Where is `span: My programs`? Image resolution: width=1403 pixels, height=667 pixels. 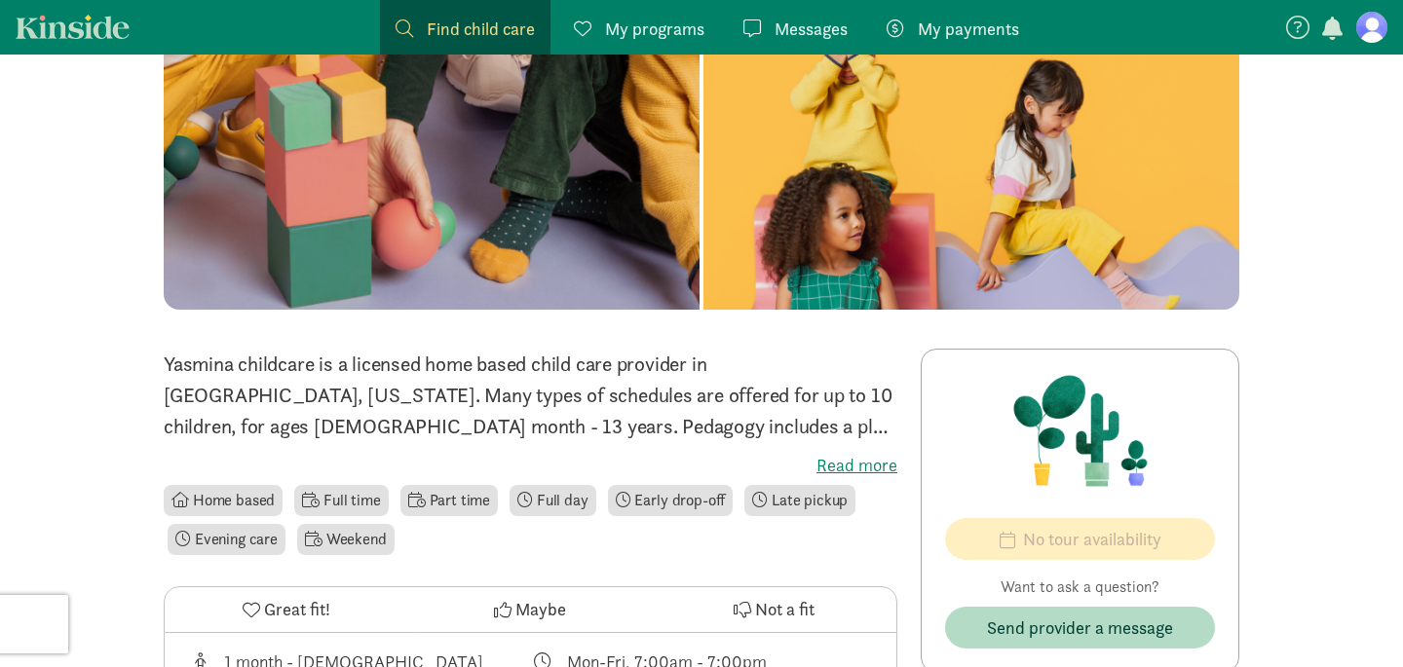 span: My programs is located at coordinates (655, 28).